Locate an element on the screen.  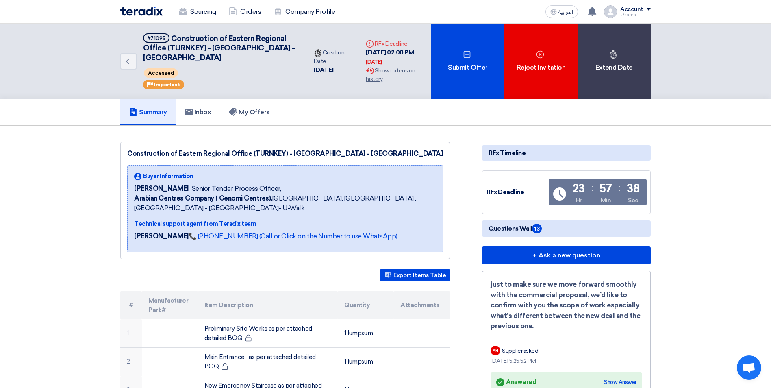
a: Company Profile is located at coordinates (304, 12).